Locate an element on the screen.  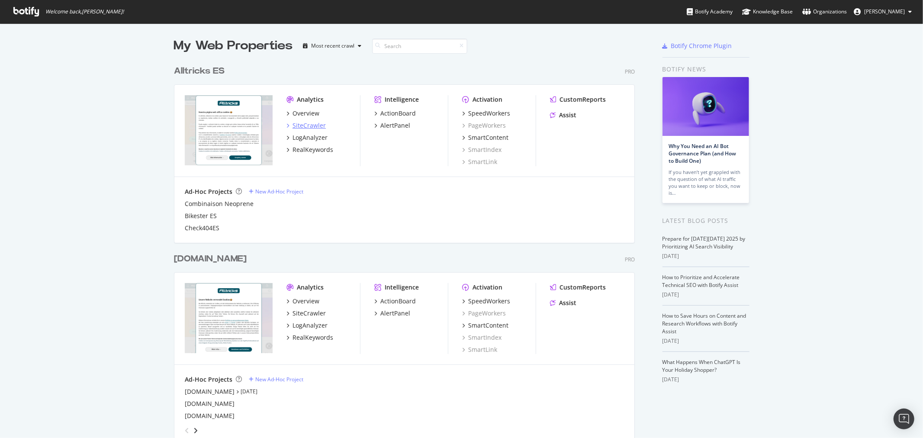
div: Combinaison Neoprene is located at coordinates (219, 204).